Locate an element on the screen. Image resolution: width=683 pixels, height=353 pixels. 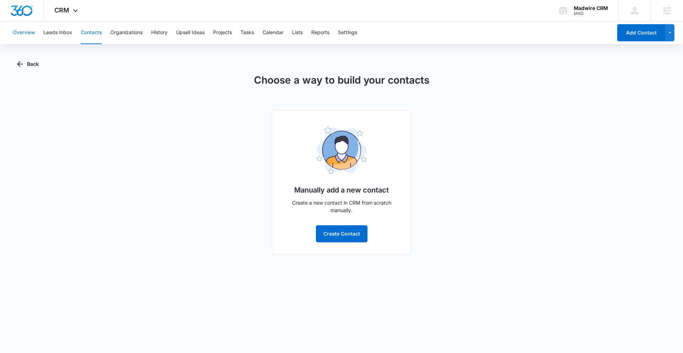
button: Leads Inbox is located at coordinates (58, 33).